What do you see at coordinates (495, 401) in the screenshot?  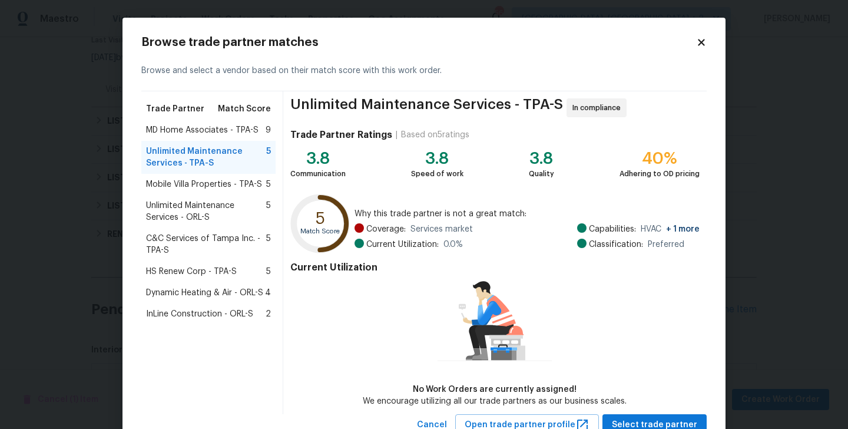 I see `div: We encourage utilizing all our trade partners as our business scales.` at bounding box center [495, 401].